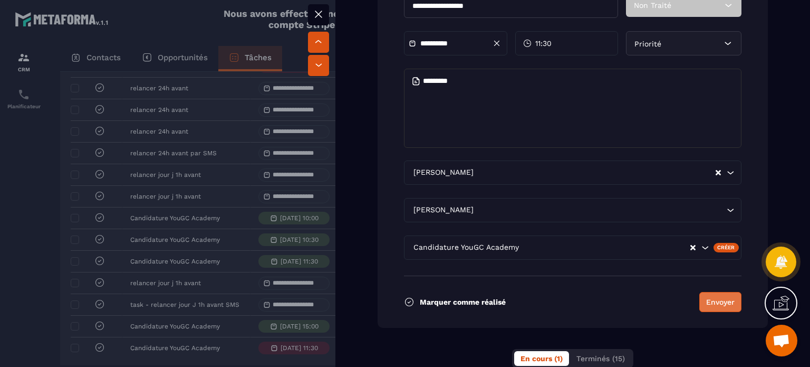  What do you see at coordinates (601, 358) in the screenshot?
I see `span: Terminés (15)` at bounding box center [601, 358].